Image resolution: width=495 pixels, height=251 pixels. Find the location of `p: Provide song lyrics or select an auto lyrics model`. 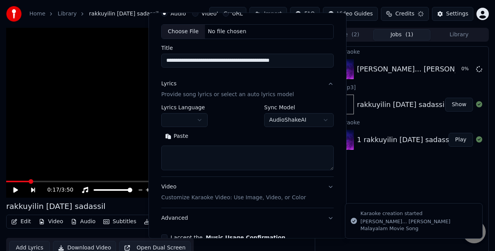

p: Provide song lyrics or select an auto lyrics model is located at coordinates (227, 95).